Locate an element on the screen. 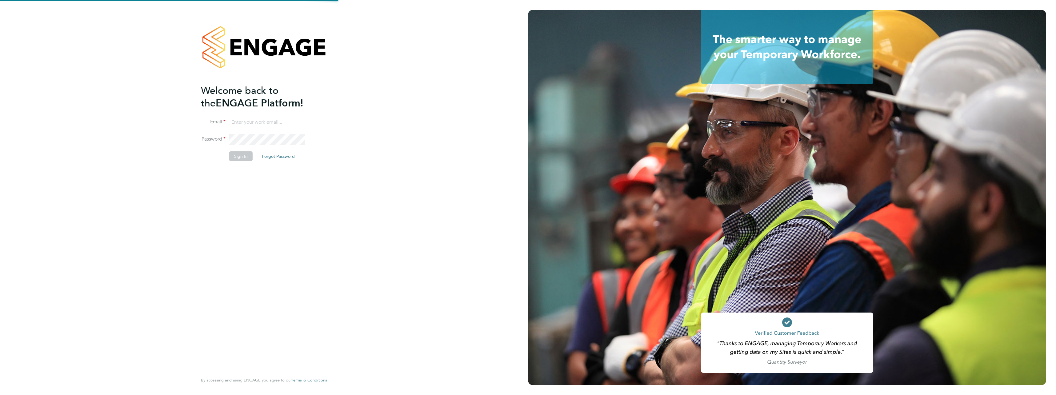  h2: ENGAGE Platform! is located at coordinates (261, 97).